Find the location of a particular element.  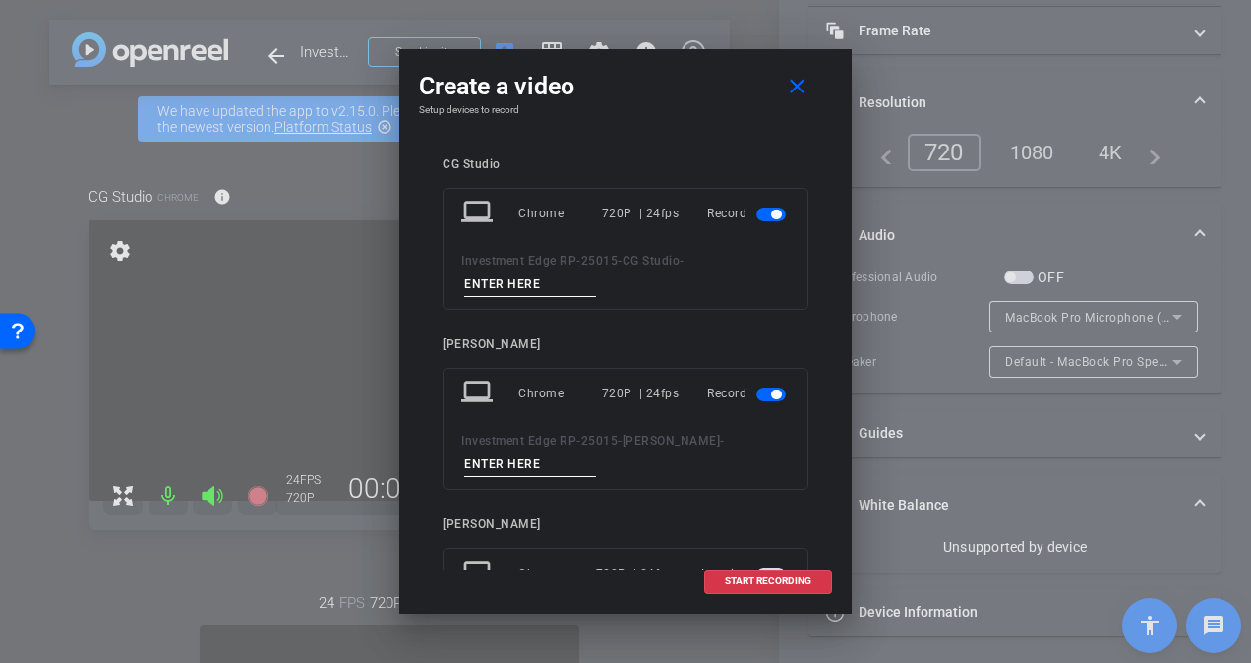

div: Inactive is located at coordinates (745, 573).